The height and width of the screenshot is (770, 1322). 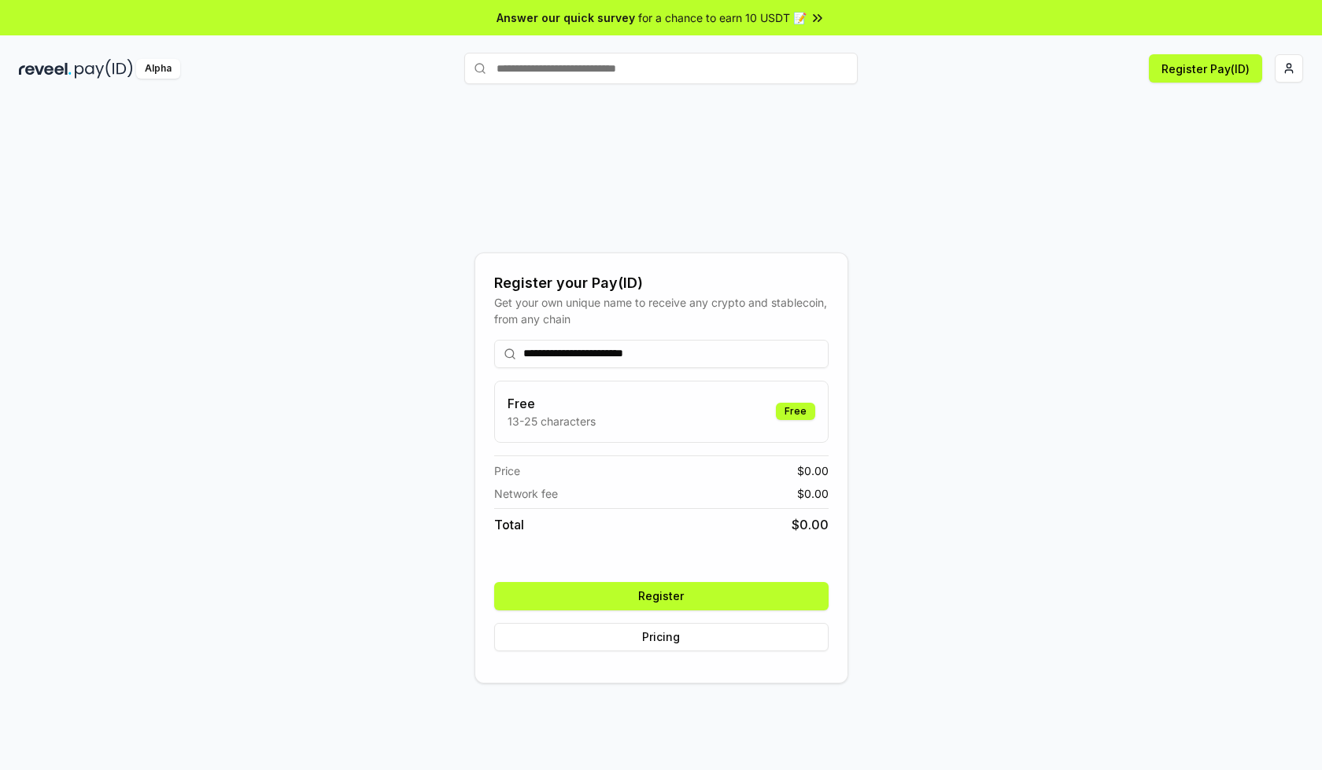 What do you see at coordinates (552, 404) in the screenshot?
I see `h3: Free` at bounding box center [552, 404].